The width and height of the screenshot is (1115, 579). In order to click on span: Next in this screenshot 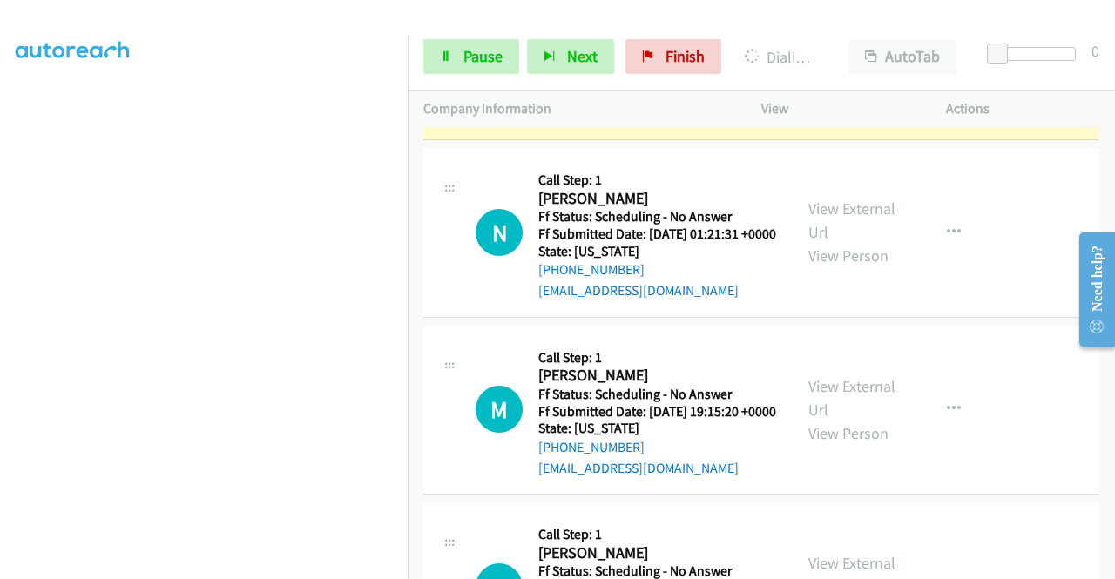, I will do `click(582, 56)`.